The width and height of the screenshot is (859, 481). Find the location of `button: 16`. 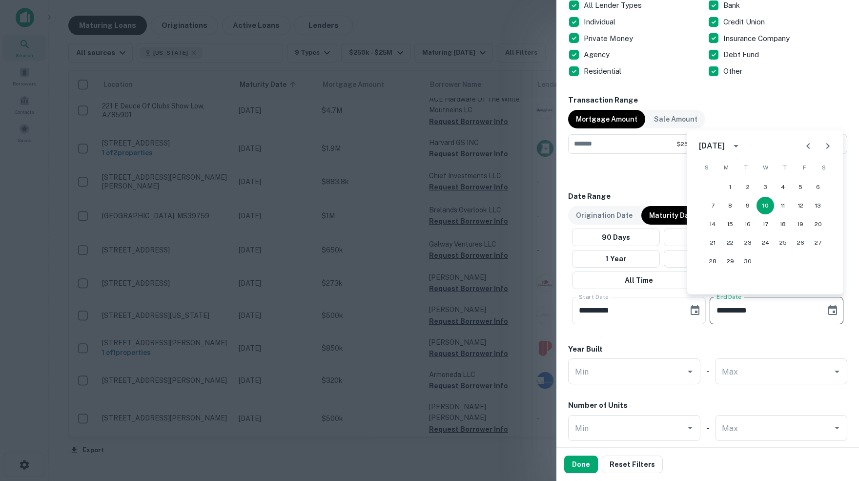

button: 16 is located at coordinates (748, 224).